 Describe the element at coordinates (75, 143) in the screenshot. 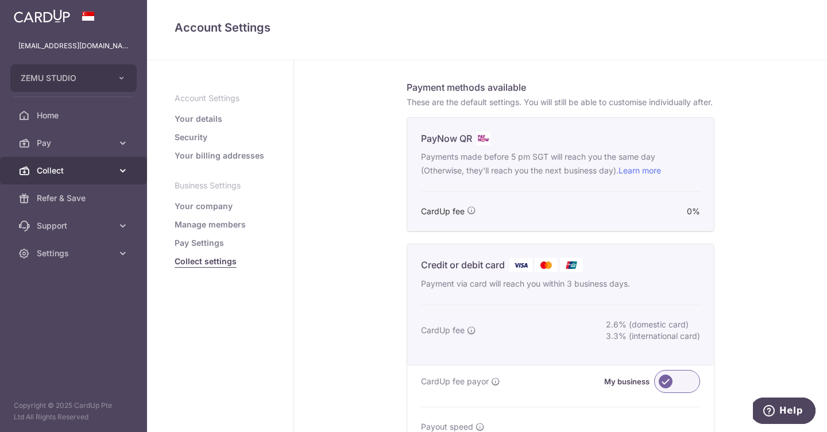

I see `span: Pay` at that location.